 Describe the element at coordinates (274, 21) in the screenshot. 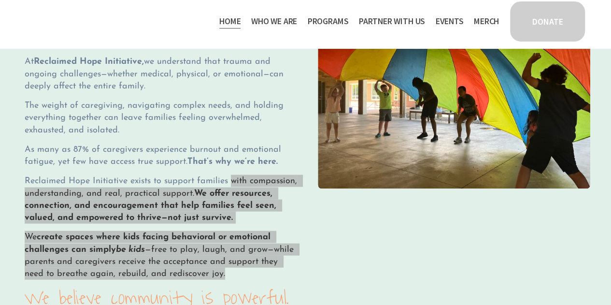

I see `span: Who We Are` at that location.